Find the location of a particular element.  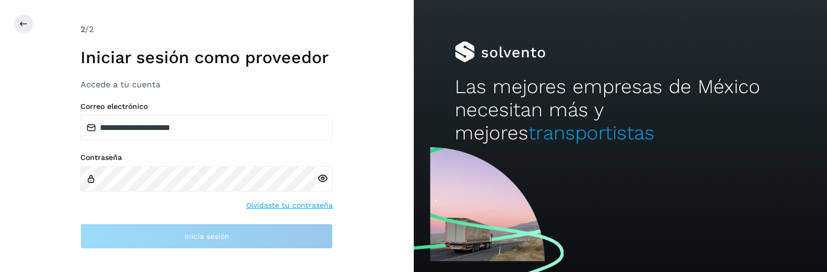

span: Inicia sesión is located at coordinates (207, 236).